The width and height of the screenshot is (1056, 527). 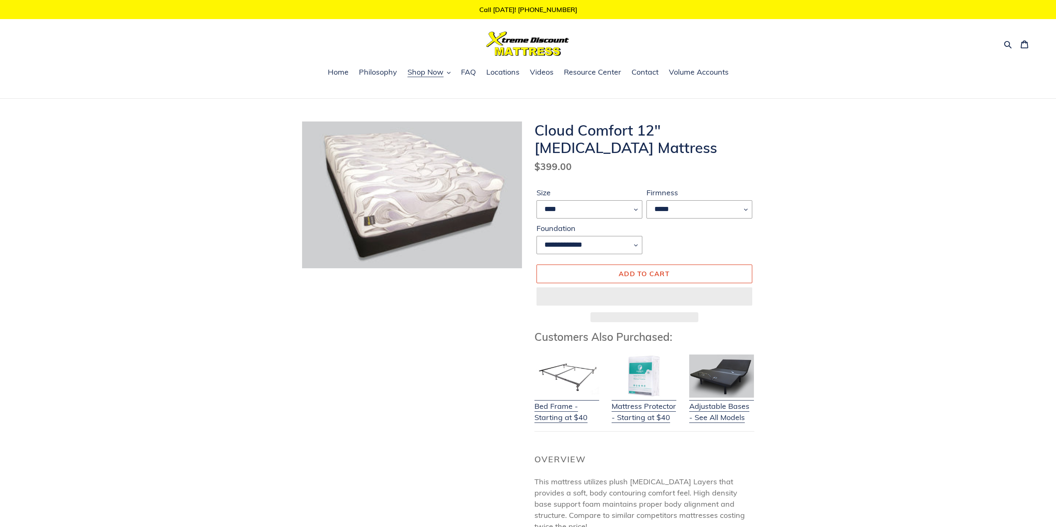 What do you see at coordinates (567, 376) in the screenshot?
I see `img: Bed Frame` at bounding box center [567, 376].